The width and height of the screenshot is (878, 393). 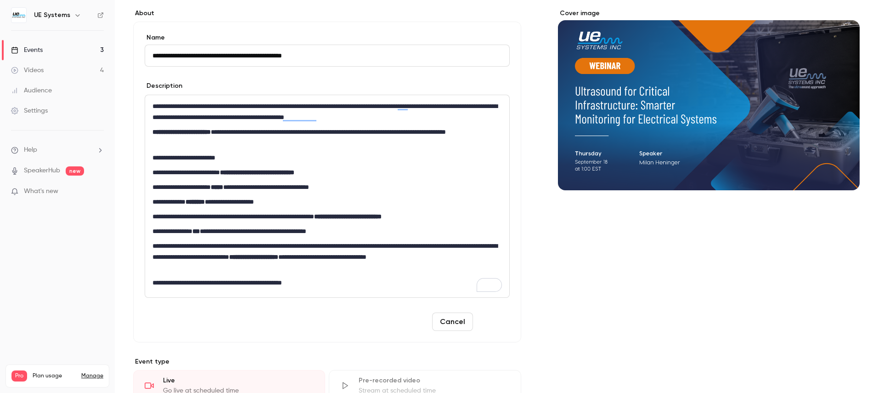 What do you see at coordinates (29, 111) in the screenshot?
I see `div: Settings` at bounding box center [29, 111].